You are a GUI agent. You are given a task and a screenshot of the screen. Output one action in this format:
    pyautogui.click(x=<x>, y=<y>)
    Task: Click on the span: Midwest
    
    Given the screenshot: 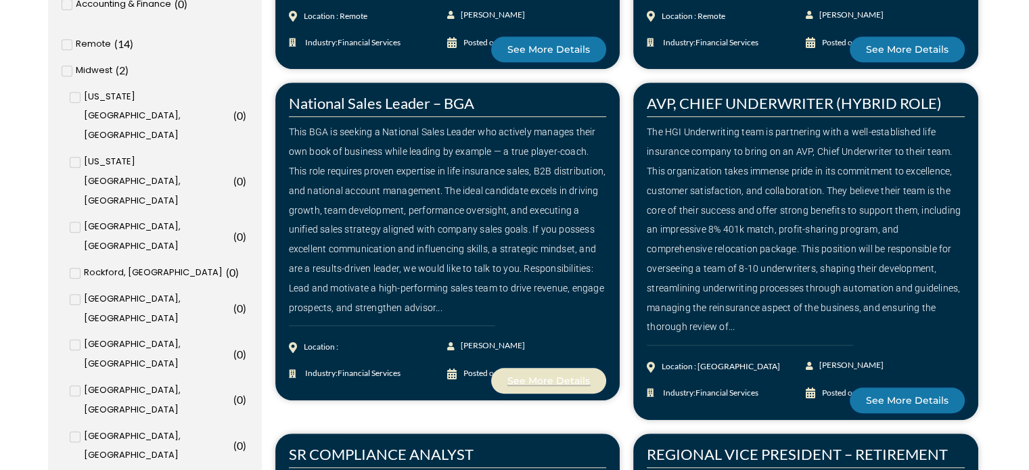 What is the action you would take?
    pyautogui.click(x=94, y=70)
    